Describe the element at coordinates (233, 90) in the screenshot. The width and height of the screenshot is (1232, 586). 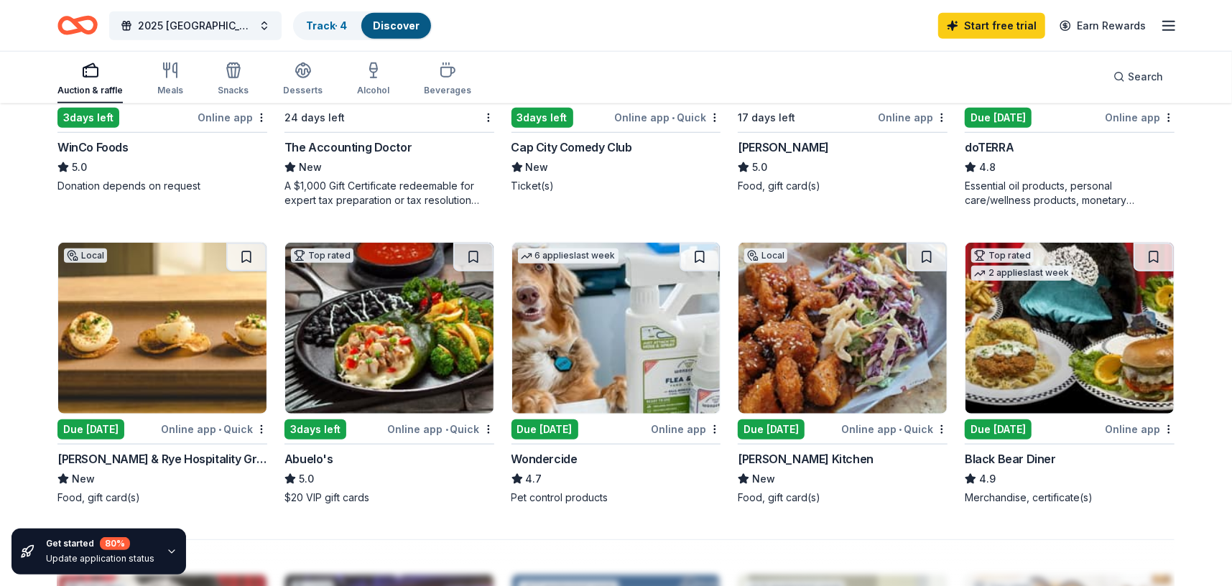
I see `div: Snacks` at that location.